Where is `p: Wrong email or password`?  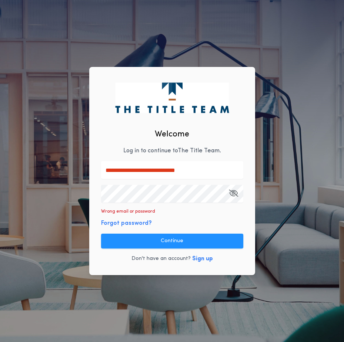 p: Wrong email or password is located at coordinates (128, 212).